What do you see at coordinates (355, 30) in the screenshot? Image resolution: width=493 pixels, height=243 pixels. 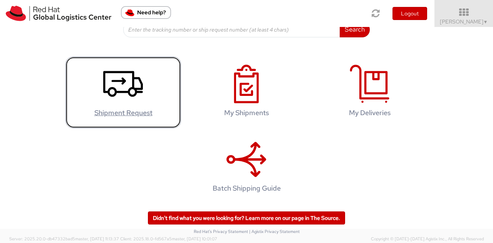 I see `button: Search` at bounding box center [355, 30].